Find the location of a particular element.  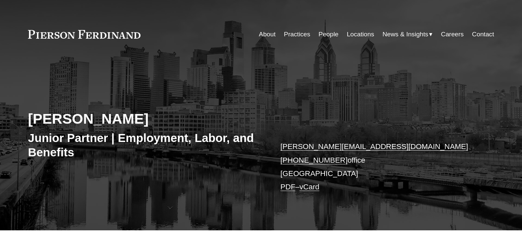

a: PDF is located at coordinates (288, 187).